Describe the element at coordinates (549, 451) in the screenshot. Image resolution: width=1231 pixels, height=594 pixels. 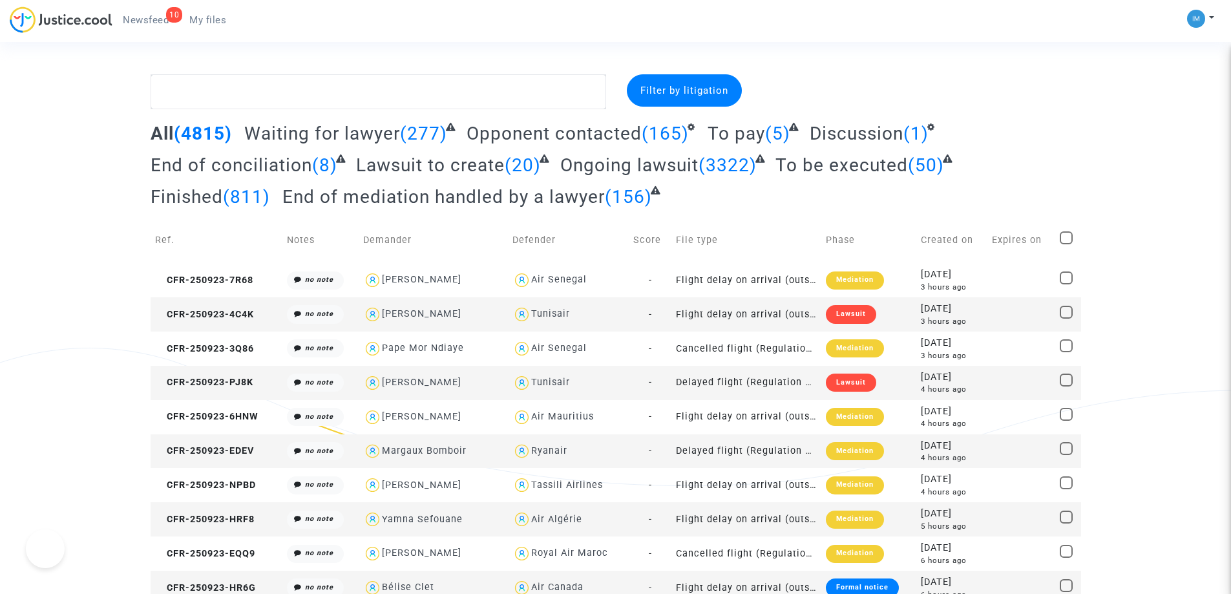
I see `div: Ryanair` at that location.